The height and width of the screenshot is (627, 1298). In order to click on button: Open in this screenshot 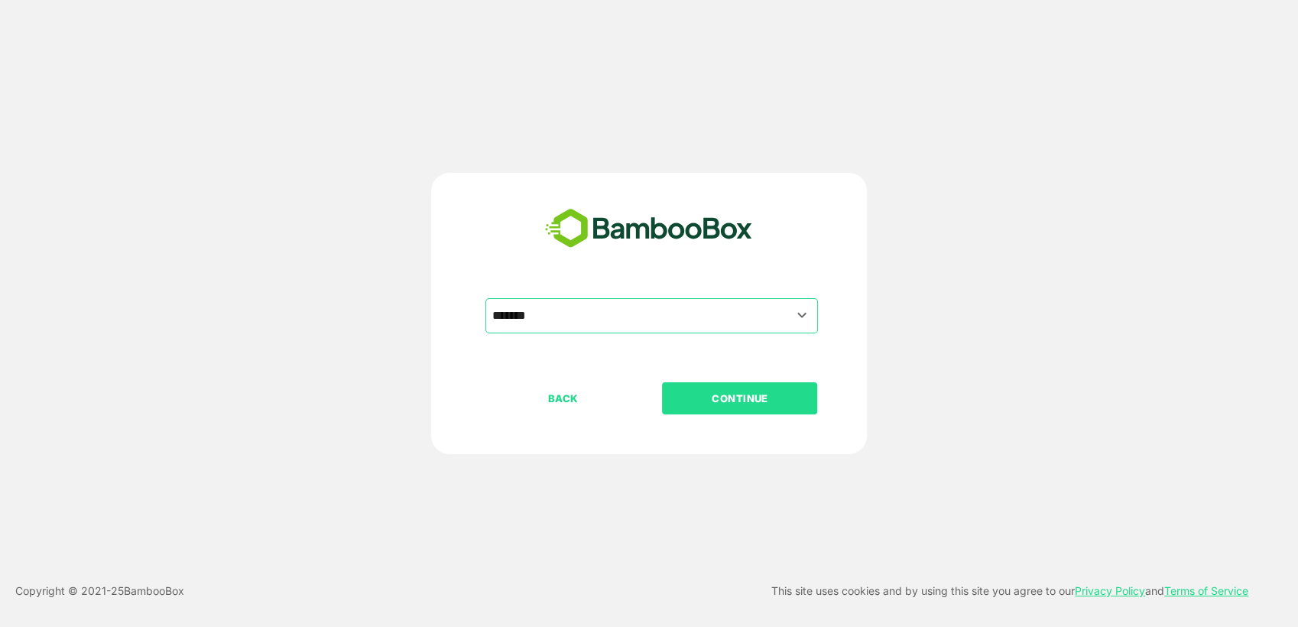, I will do `click(802, 315)`.